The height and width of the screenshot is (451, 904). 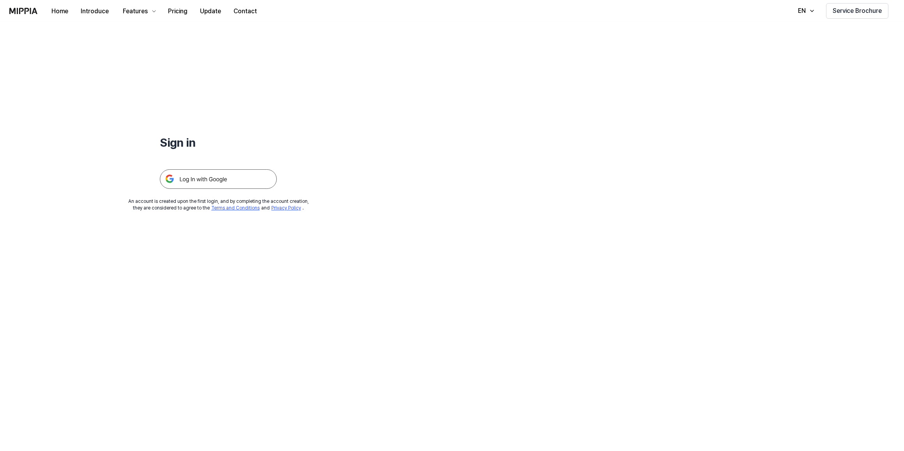 What do you see at coordinates (178, 11) in the screenshot?
I see `button: Pricing` at bounding box center [178, 11].